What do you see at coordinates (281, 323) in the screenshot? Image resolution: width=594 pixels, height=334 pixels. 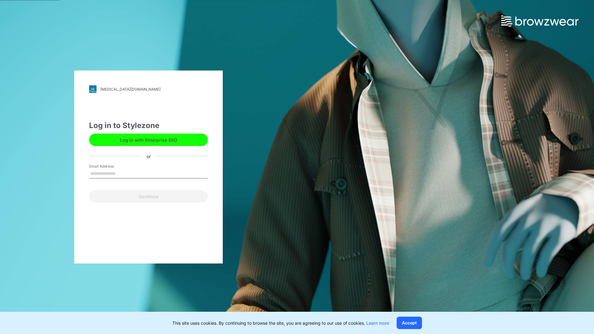 I see `p: This site uses cookies. By continuing to browse the site, you are agreeing to our use of cookies.` at bounding box center [281, 323].